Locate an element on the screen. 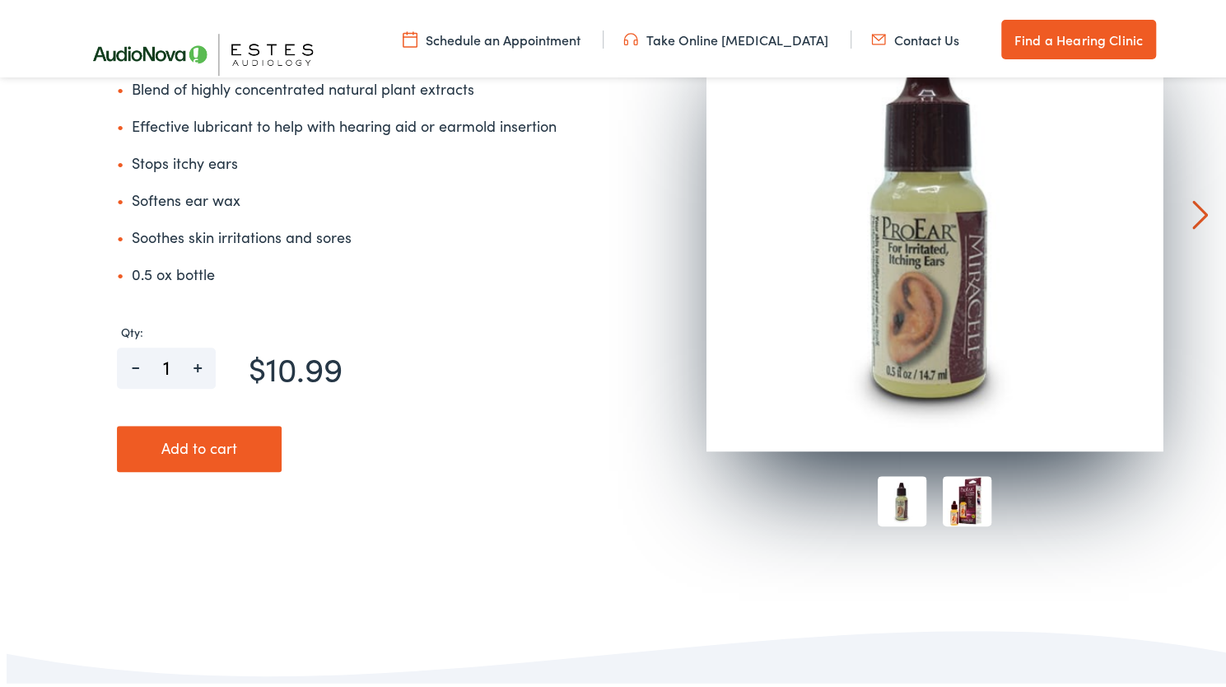 The width and height of the screenshot is (1226, 687). button: Add to cart is located at coordinates (199, 445).